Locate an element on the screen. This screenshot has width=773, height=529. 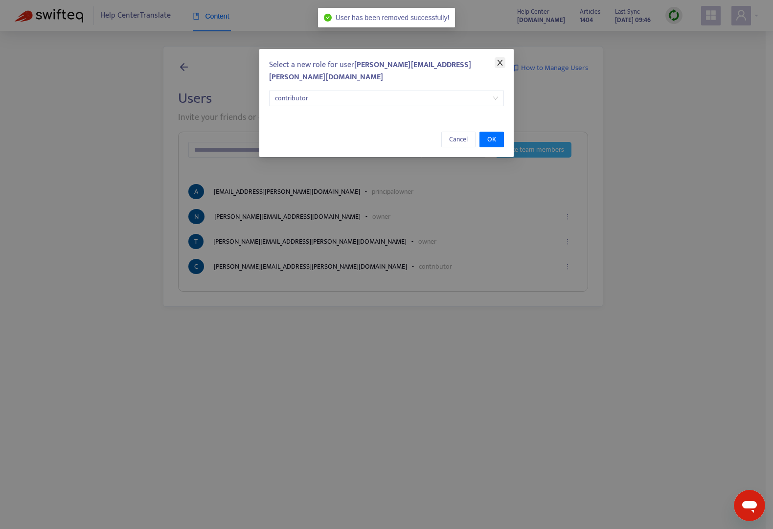
button: Cancel is located at coordinates (458, 139).